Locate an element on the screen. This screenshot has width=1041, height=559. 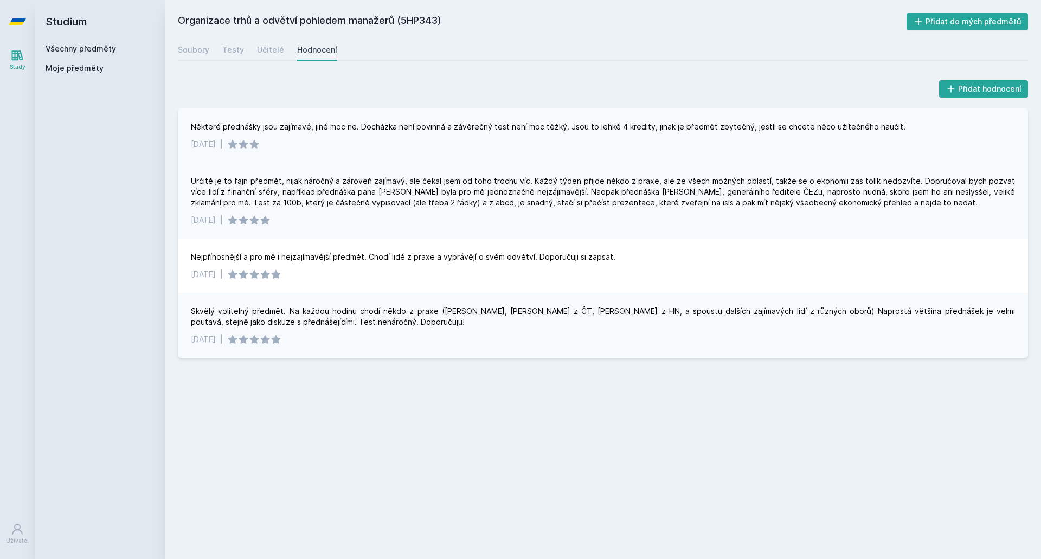
div: Některé přednášky jsou zajímavé, jiné moc ne. Docházka není povinná a závěrečný test není moc těž... is located at coordinates (548, 127).